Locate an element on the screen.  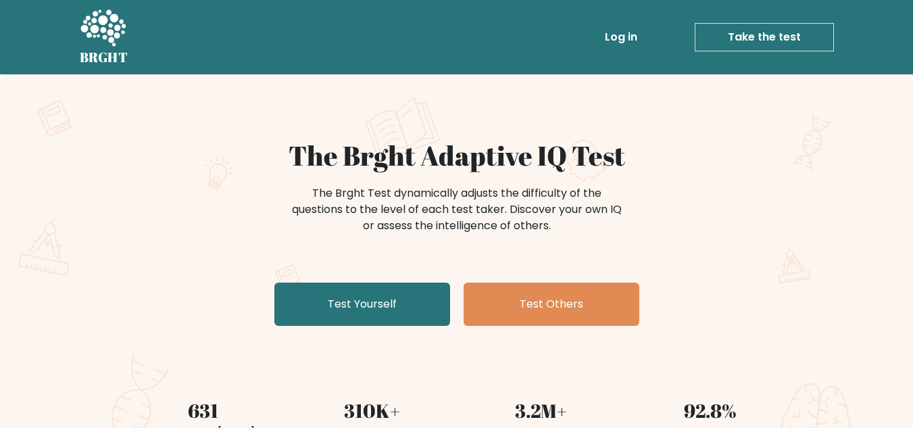
div: 631 is located at coordinates (203, 410).